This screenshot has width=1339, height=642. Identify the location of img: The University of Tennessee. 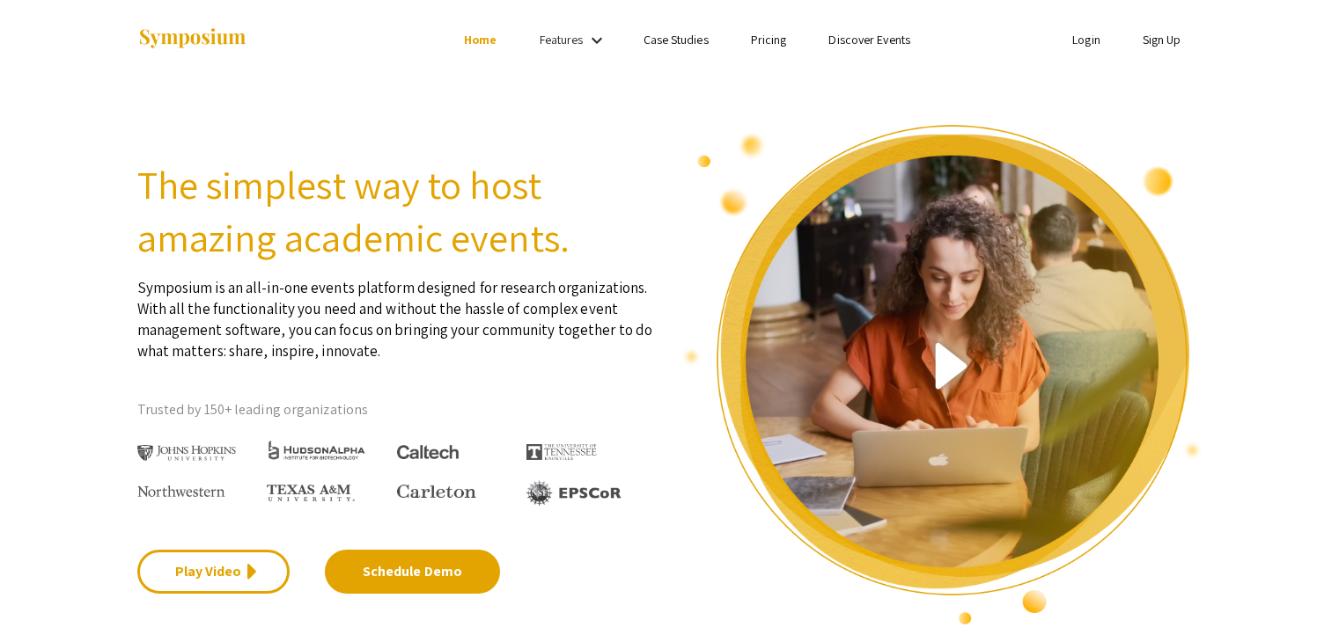
(561, 452).